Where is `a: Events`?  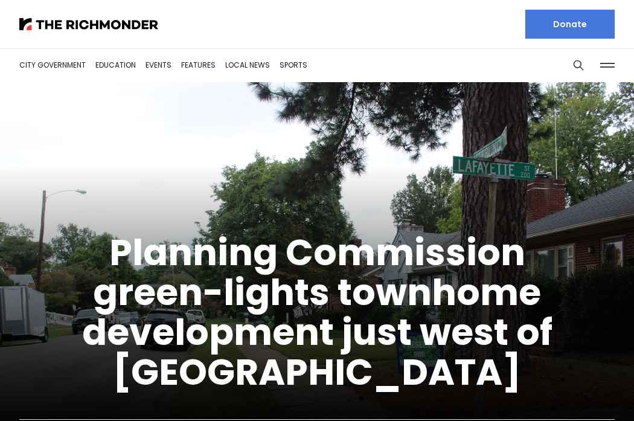 a: Events is located at coordinates (158, 65).